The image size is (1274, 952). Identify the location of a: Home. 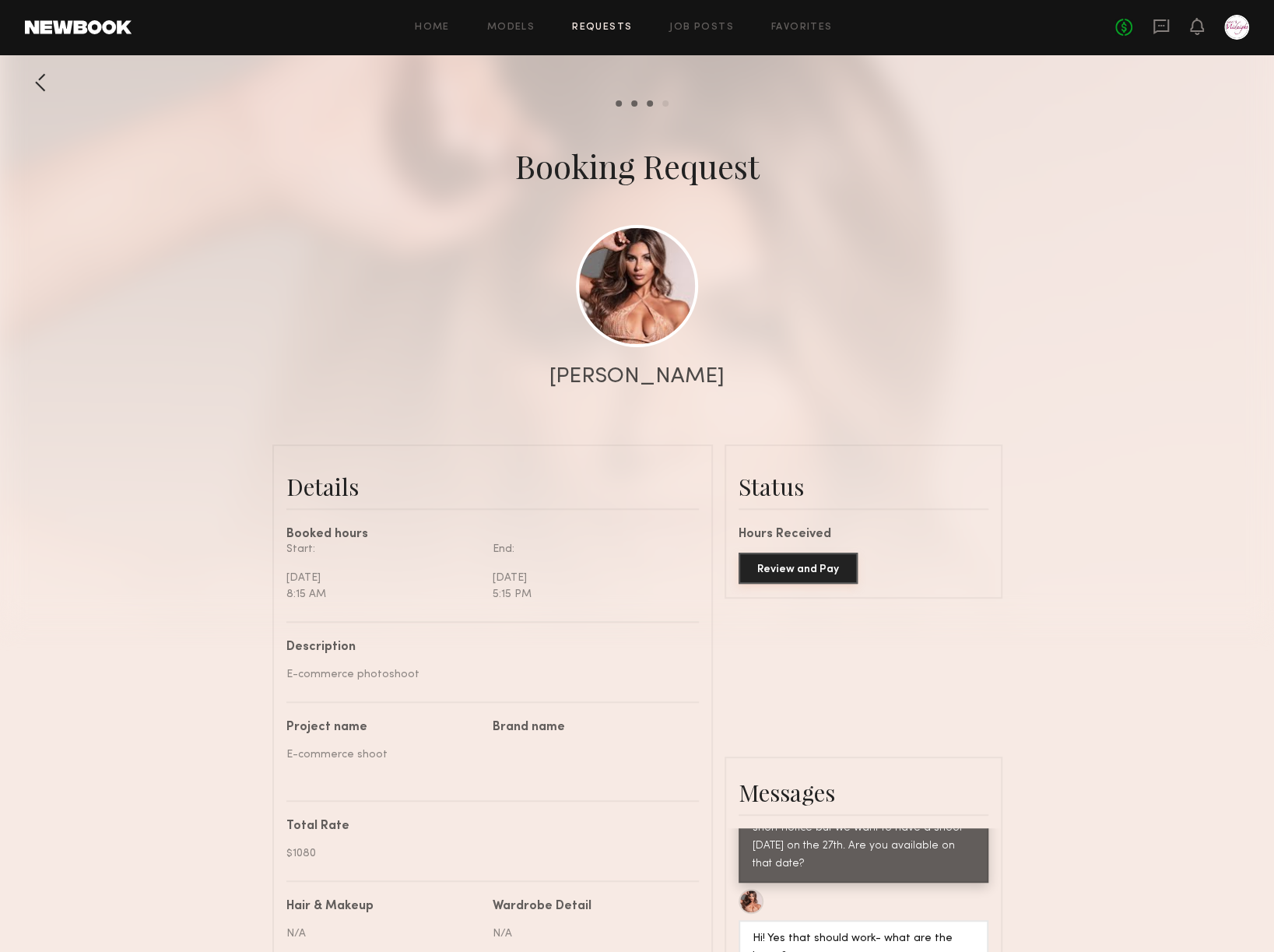
(432, 27).